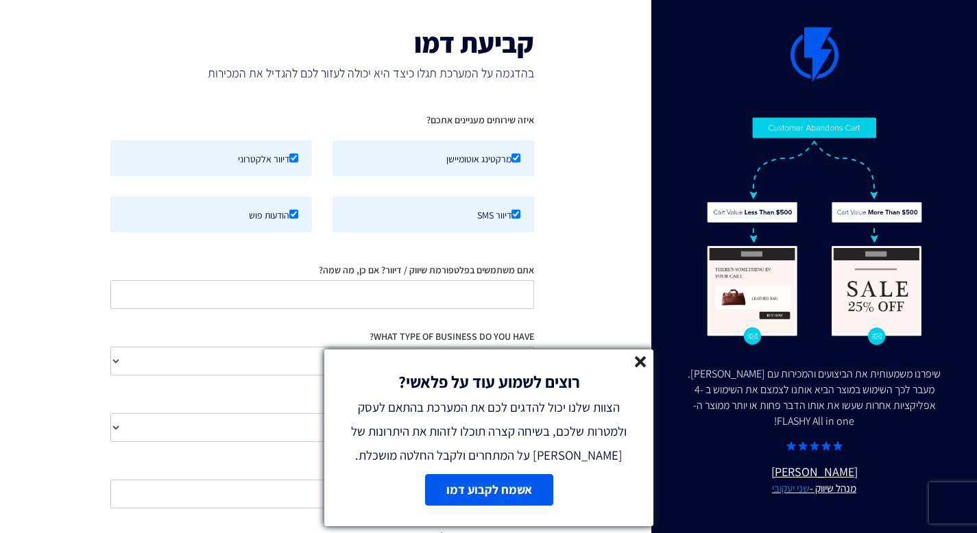  What do you see at coordinates (515, 214) in the screenshot?
I see `input: דיוור SMS` at bounding box center [515, 214].